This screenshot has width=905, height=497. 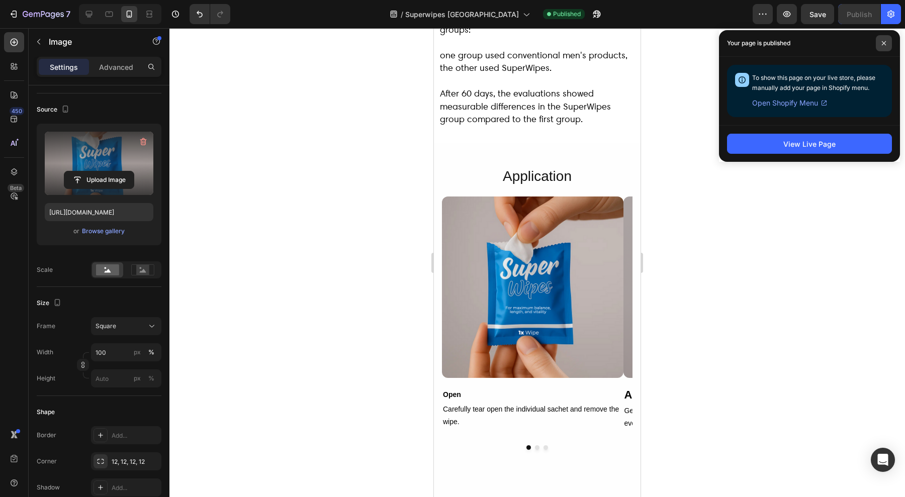 I want to click on img: gempages_568004197367153705-ee1e49fe-2b43-414e-9509-cbe54c088561.png, so click(x=280, y=259).